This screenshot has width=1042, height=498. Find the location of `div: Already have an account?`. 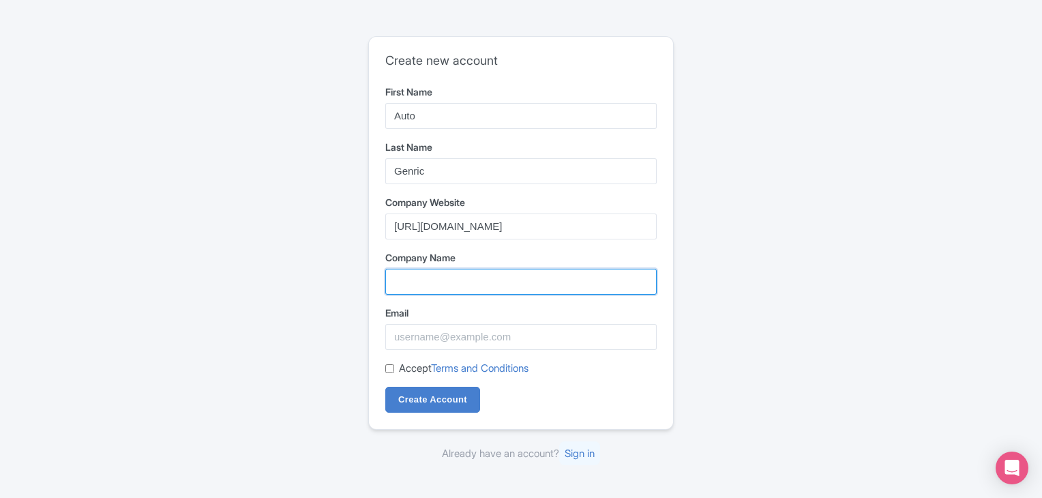

div: Already have an account? is located at coordinates (521, 453).